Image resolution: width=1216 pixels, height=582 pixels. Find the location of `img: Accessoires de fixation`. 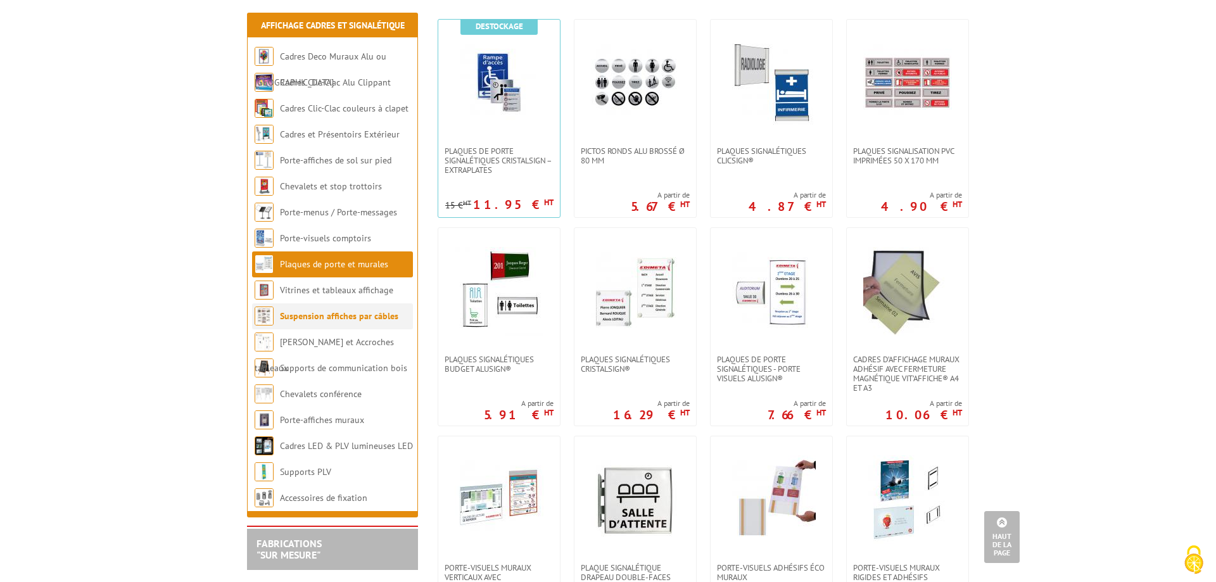

img: Accessoires de fixation is located at coordinates (264, 498).